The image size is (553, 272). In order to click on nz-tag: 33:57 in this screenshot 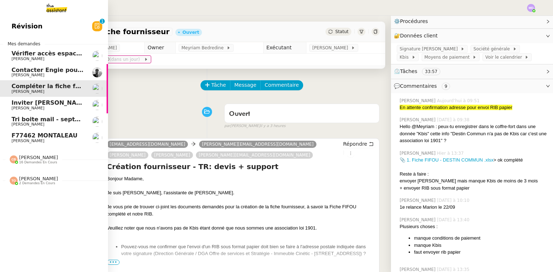, I will do `click(431, 72)`.